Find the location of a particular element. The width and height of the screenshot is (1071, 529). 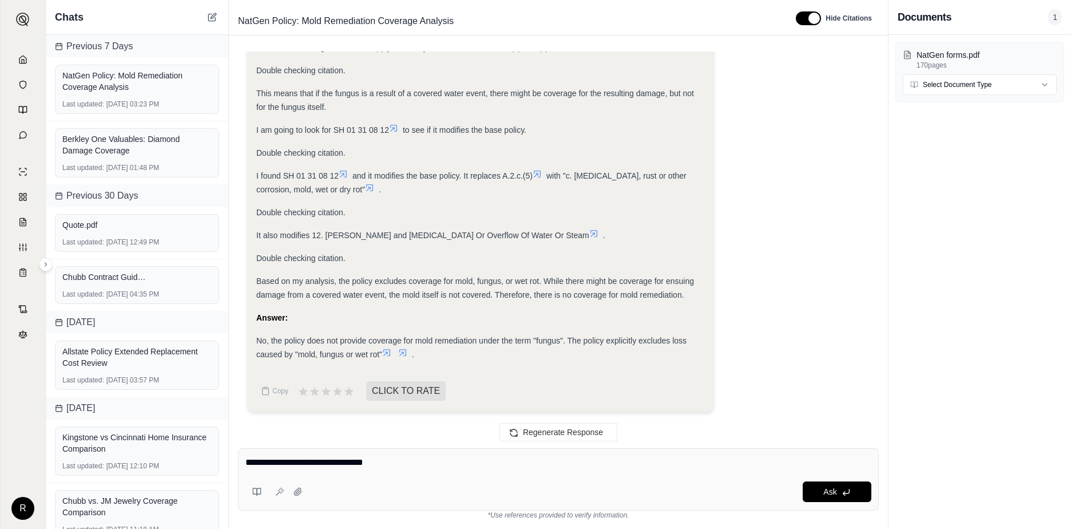

button: Ask is located at coordinates (837, 492).